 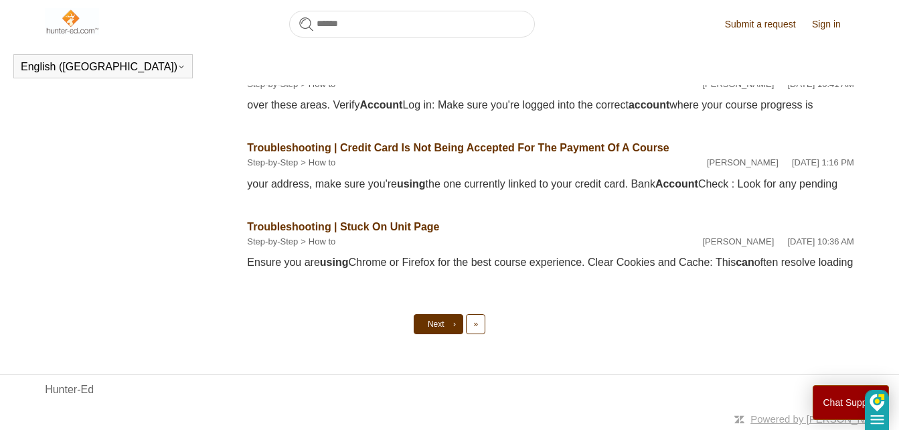 I want to click on em: account, so click(x=649, y=104).